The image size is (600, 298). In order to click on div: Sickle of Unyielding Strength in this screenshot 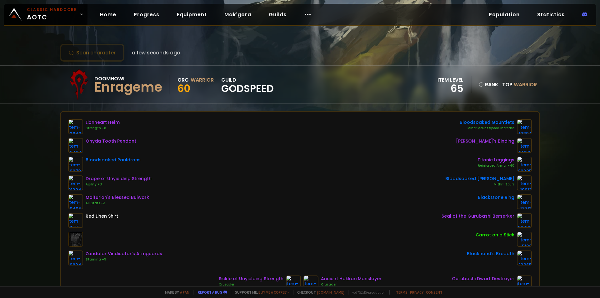, I will do `click(251, 279)`.